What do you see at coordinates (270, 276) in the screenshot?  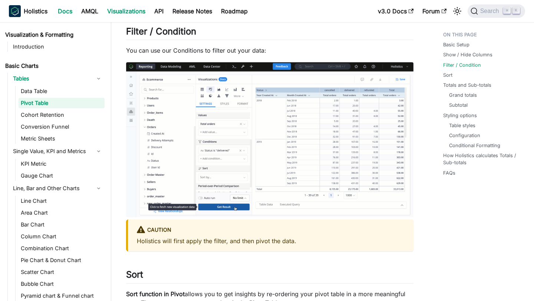 I see `h2: Sort` at bounding box center [270, 276].